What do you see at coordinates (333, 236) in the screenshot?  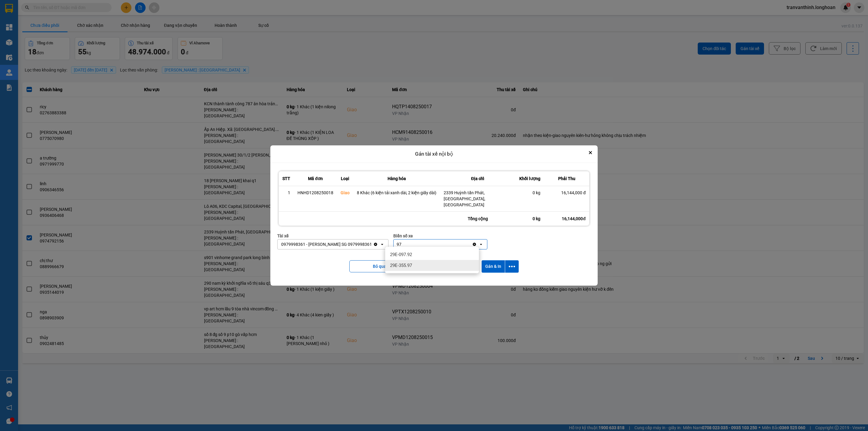 I see `div: Tài xế` at bounding box center [333, 236].